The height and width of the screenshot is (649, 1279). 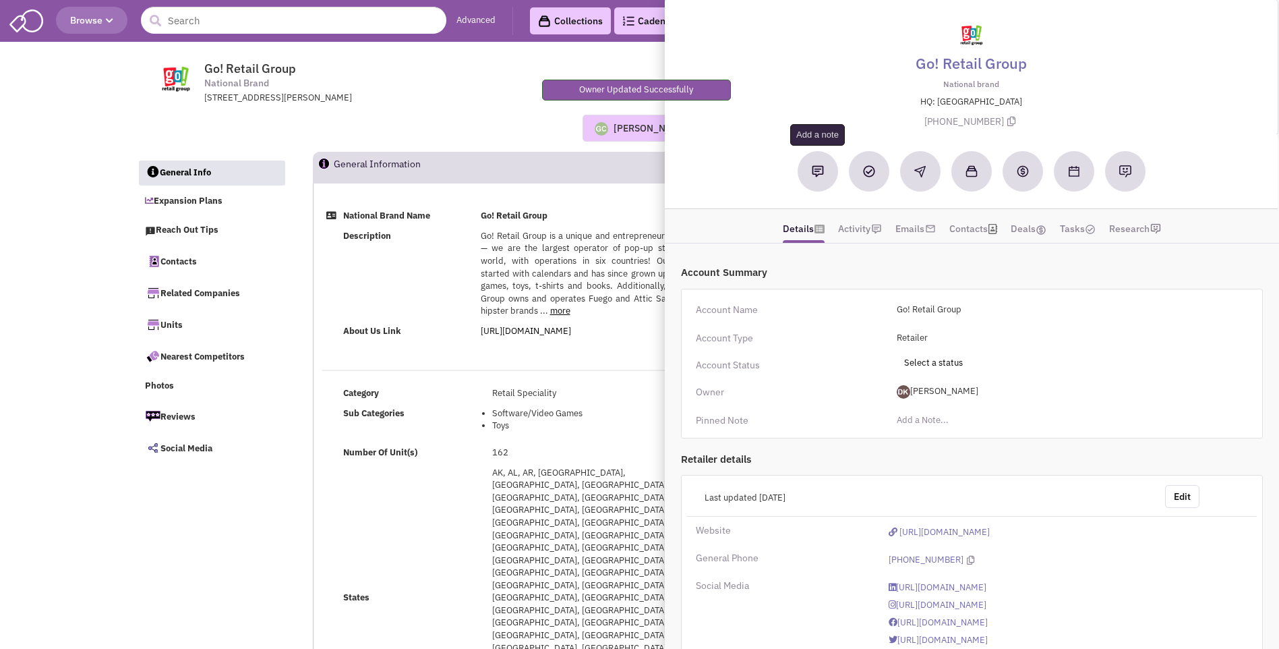 I want to click on div: General Phone, so click(x=788, y=558).